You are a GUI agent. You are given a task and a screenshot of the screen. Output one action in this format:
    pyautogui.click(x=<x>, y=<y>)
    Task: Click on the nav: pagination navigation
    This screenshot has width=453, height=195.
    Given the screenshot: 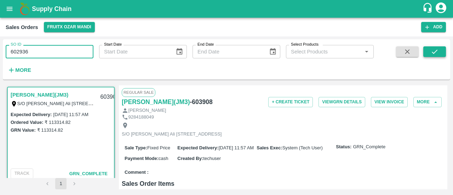 What is the action you would take?
    pyautogui.click(x=61, y=184)
    